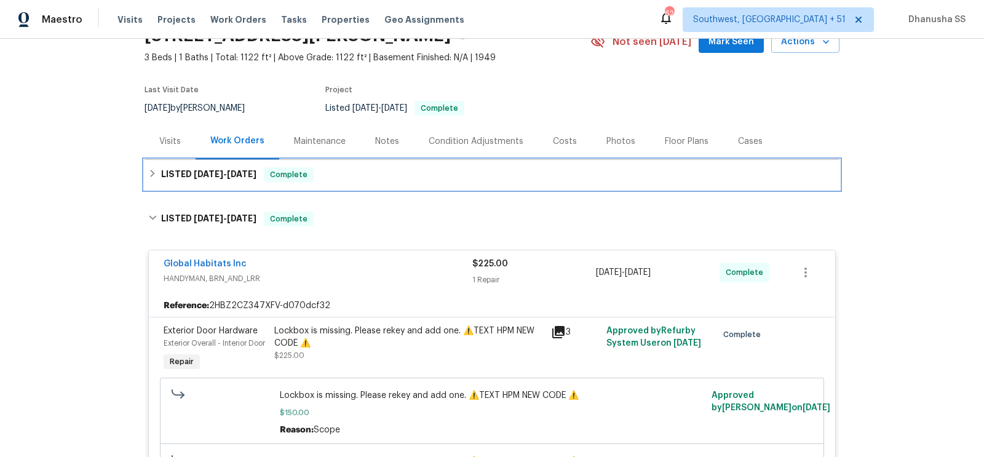 Image resolution: width=984 pixels, height=457 pixels. I want to click on span: Geo Assignments, so click(424, 20).